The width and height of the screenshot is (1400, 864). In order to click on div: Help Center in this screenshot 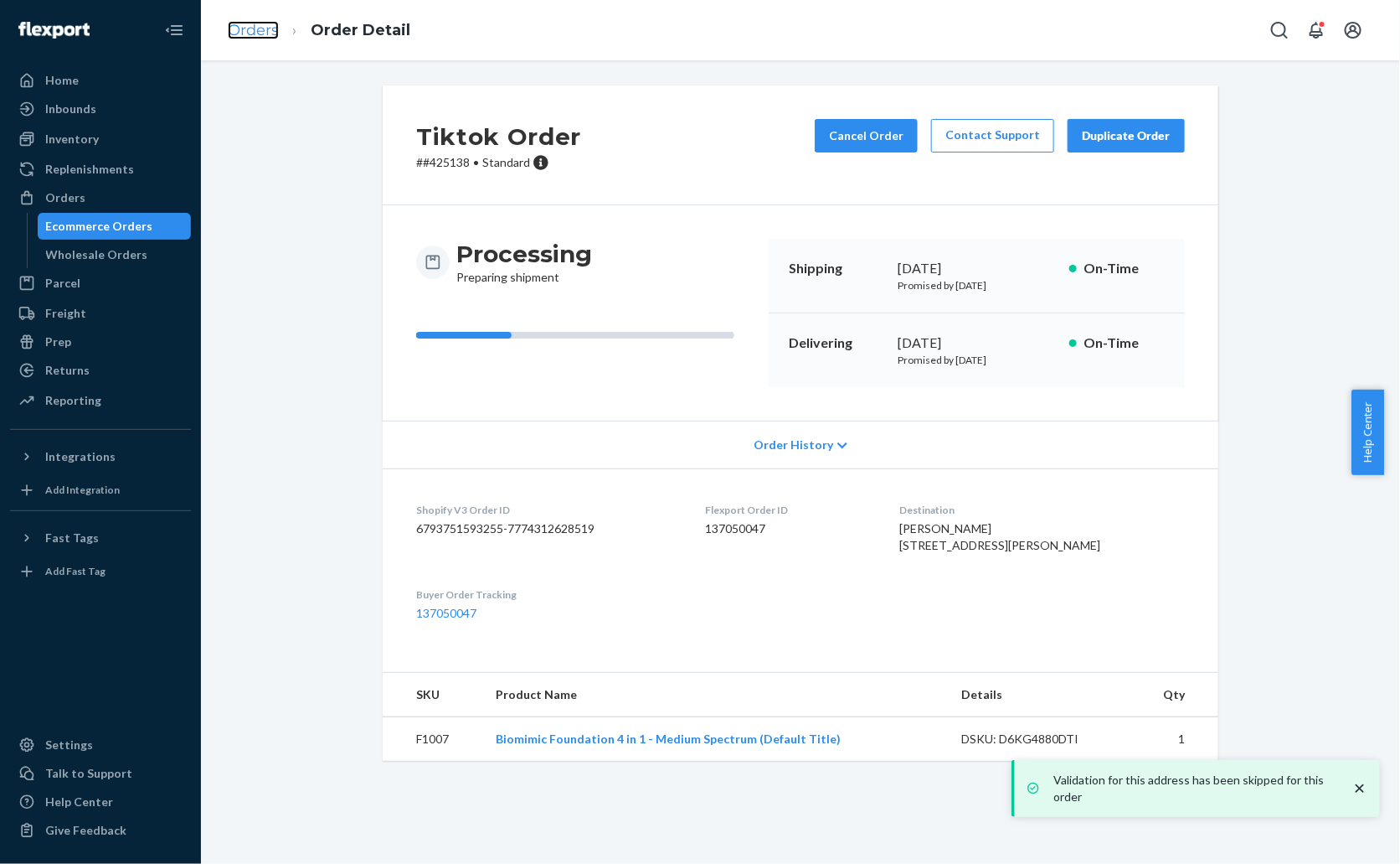, I will do `click(79, 802)`.